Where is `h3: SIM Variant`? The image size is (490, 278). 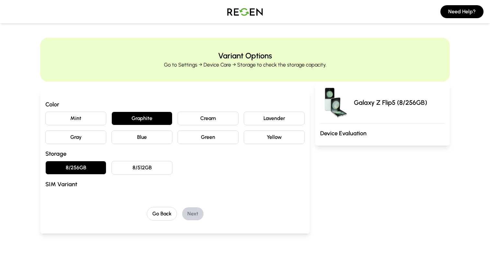 h3: SIM Variant is located at coordinates (175, 184).